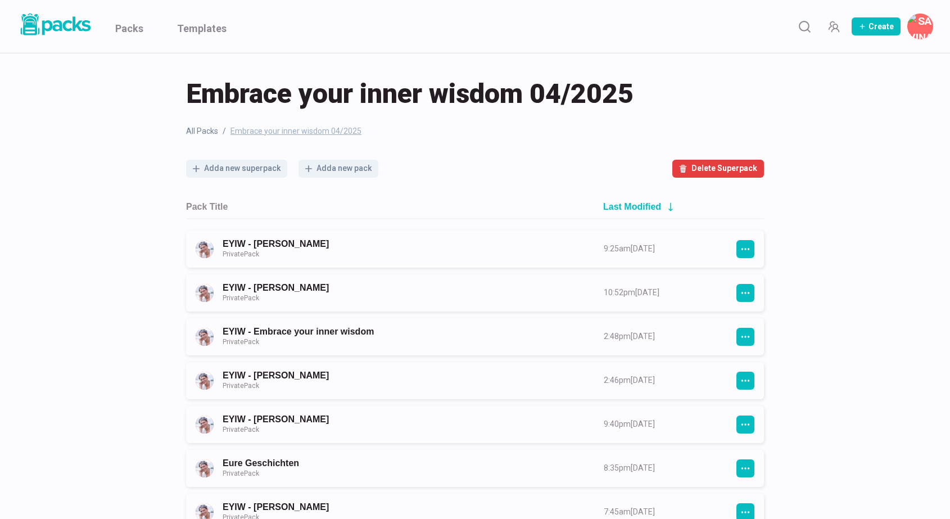 The image size is (950, 519). Describe the element at coordinates (920, 26) in the screenshot. I see `button: Savina Tilmann` at that location.